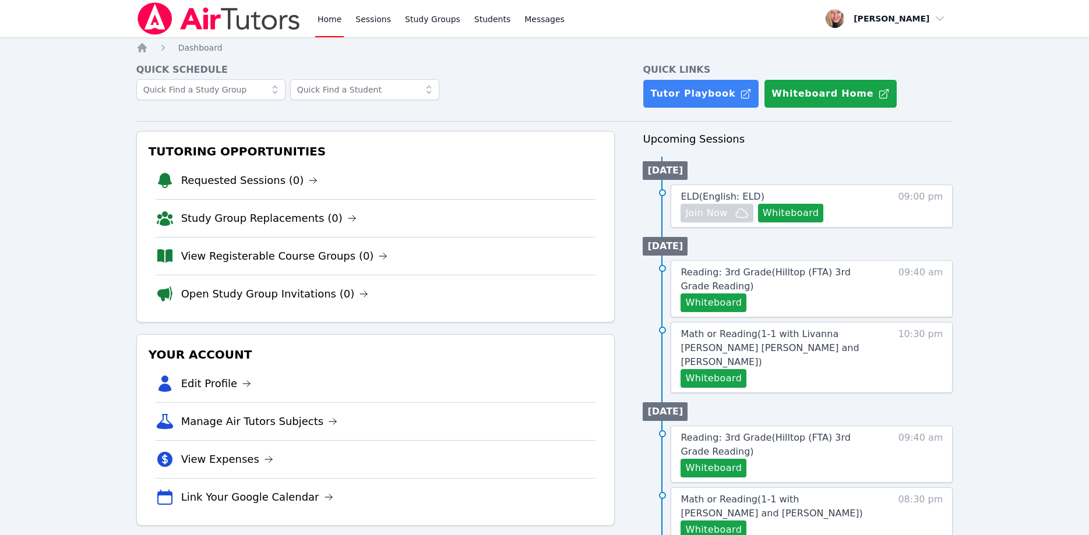 The width and height of the screenshot is (1089, 535). I want to click on a: View Registerable Course Groups (0), so click(284, 256).